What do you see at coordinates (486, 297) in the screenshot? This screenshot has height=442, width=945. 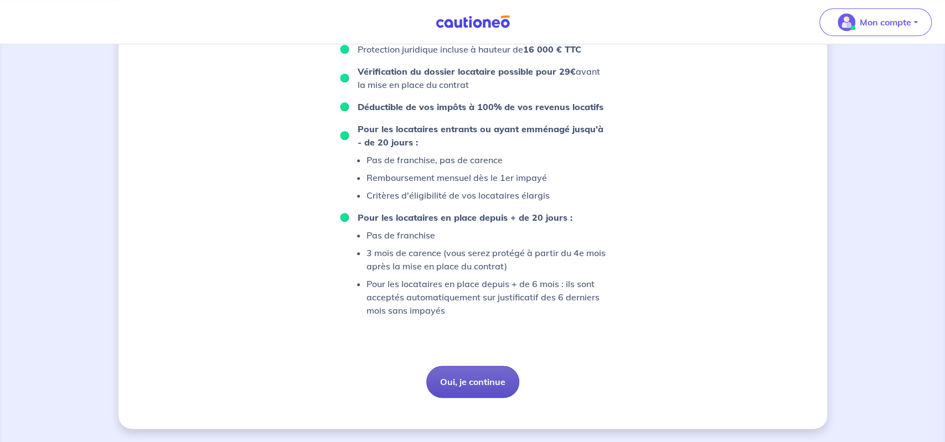 I see `p: Pour les locataires en place depuis + de 6 mois : ils sont acceptés automatiquement sur justifica...` at bounding box center [486, 297].